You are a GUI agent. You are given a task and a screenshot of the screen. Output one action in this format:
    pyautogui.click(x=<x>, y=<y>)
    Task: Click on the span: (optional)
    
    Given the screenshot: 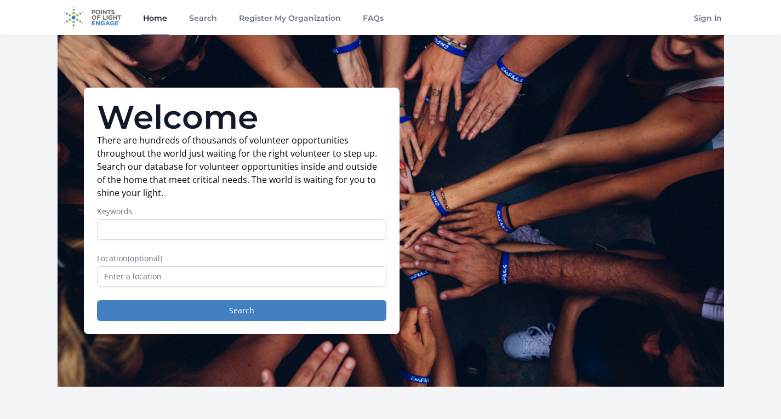 What is the action you would take?
    pyautogui.click(x=145, y=258)
    